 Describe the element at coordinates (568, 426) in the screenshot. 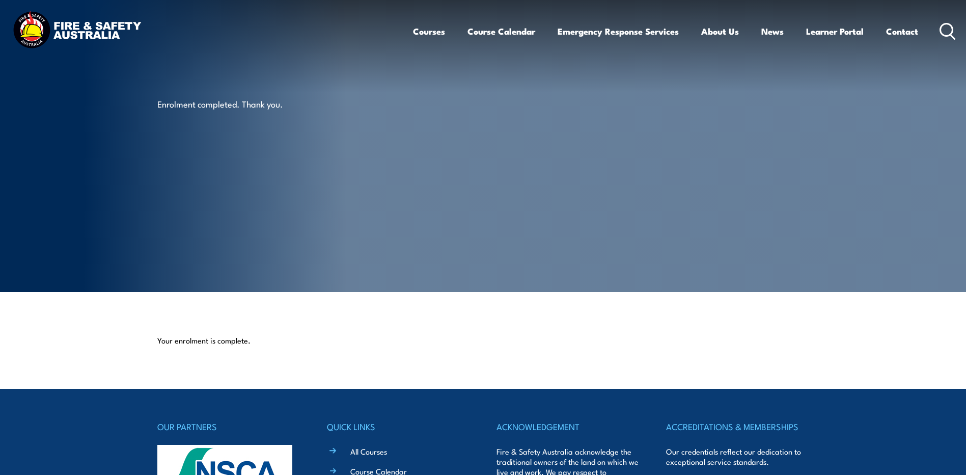

I see `h4: ACKNOWLEDGEMENT` at that location.